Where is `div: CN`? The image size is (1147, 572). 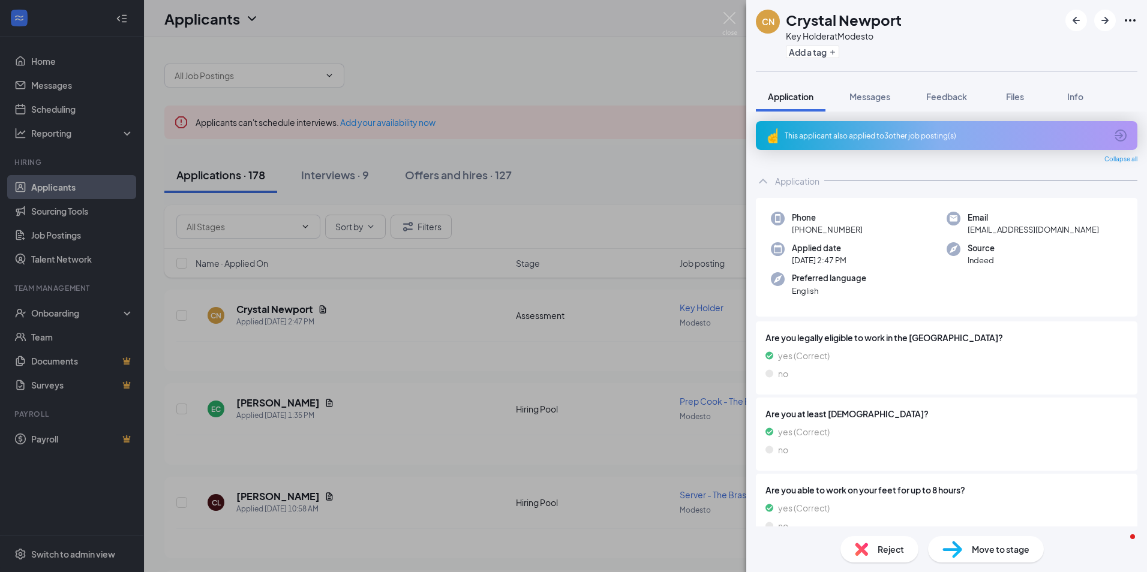 div: CN is located at coordinates (768, 22).